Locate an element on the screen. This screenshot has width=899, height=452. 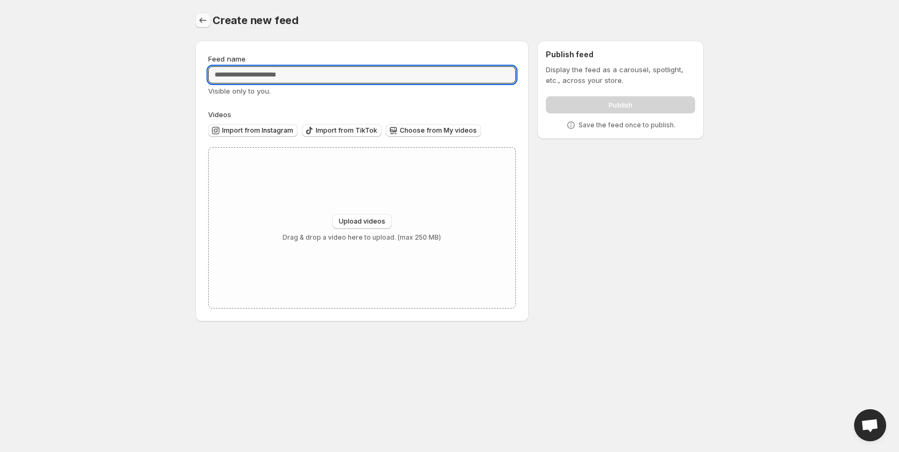
button: Upload videos is located at coordinates (362, 222).